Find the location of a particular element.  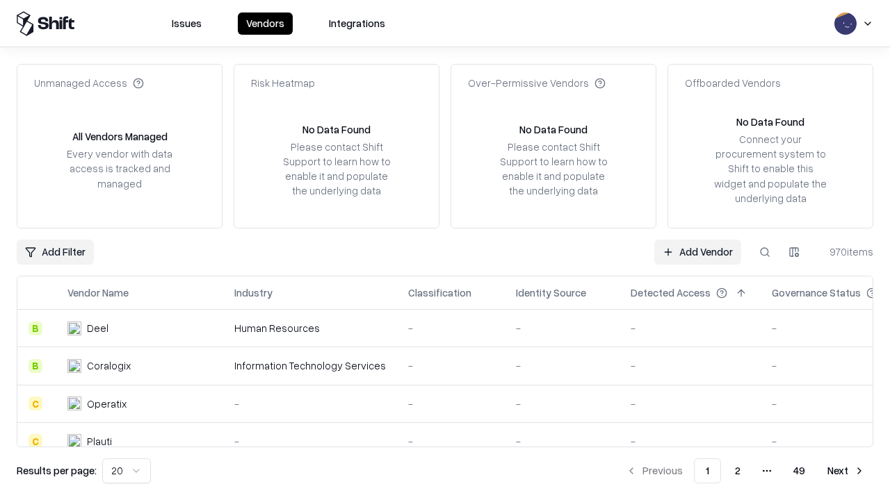

div: Industry is located at coordinates (253, 293).